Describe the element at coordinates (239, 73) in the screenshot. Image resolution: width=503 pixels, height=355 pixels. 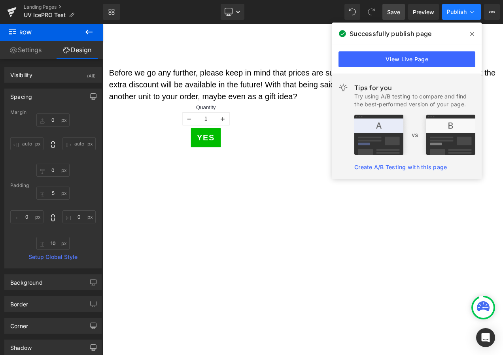
I see `p: Before we go any further, please keep in mind that prices are subject to change, and I can’t guar...` at that location.